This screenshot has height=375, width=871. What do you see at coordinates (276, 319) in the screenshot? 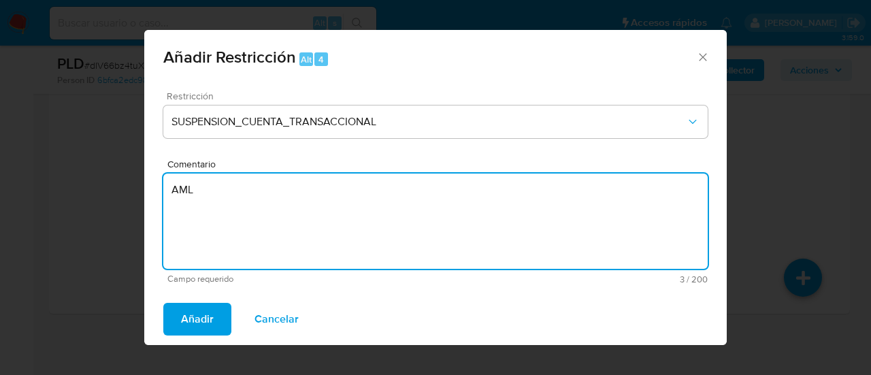
I see `button: Cancelar` at bounding box center [276, 319].